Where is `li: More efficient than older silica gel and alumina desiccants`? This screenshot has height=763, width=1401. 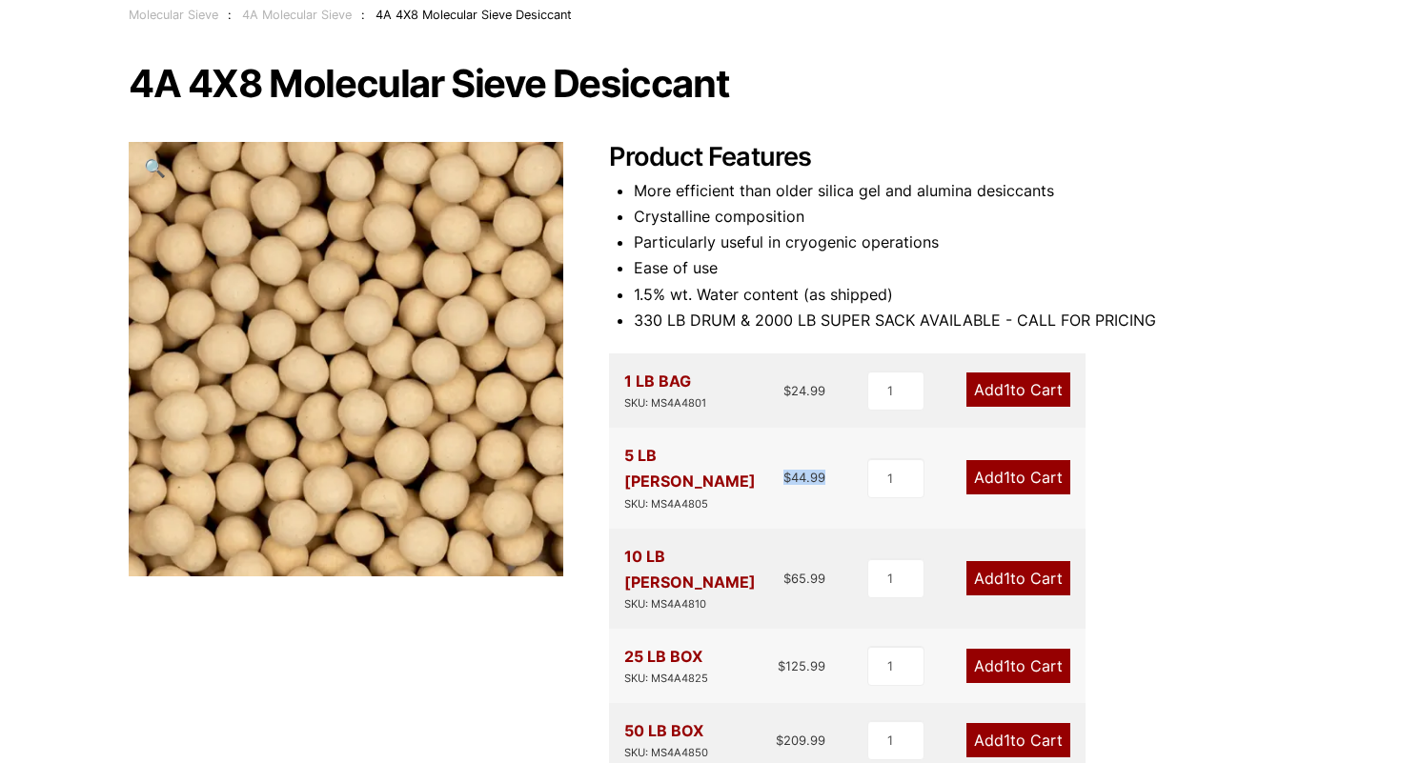 li: More efficient than older silica gel and alumina desiccants is located at coordinates (953, 191).